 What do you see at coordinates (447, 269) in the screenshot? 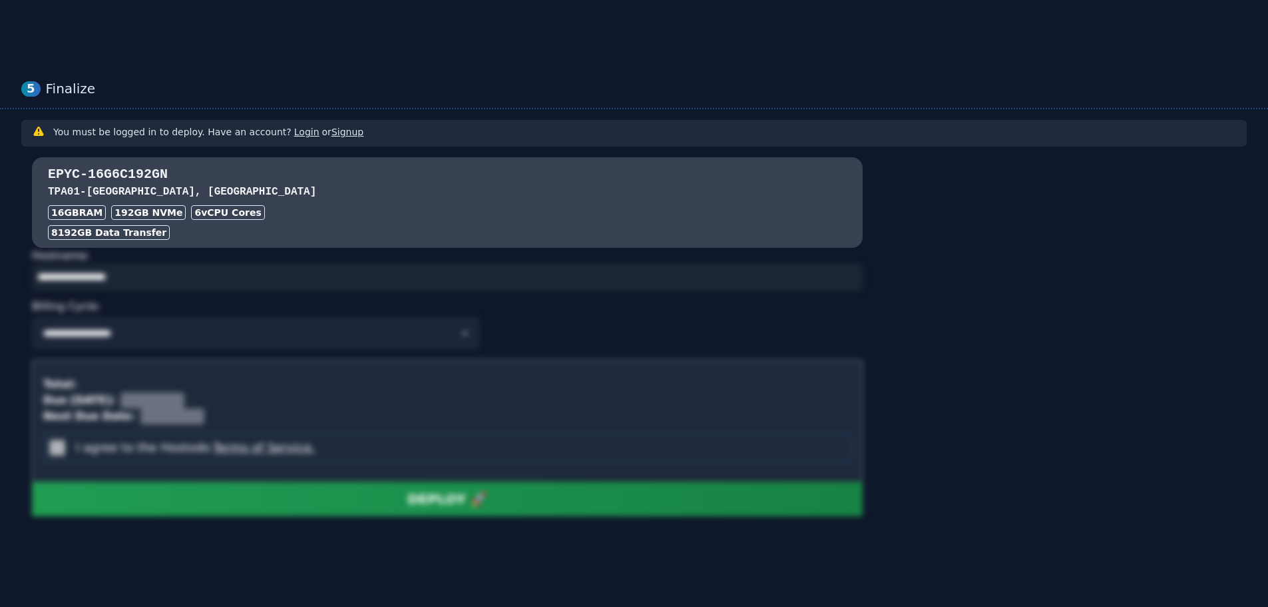
I see `div: Hostname:` at bounding box center [447, 269].